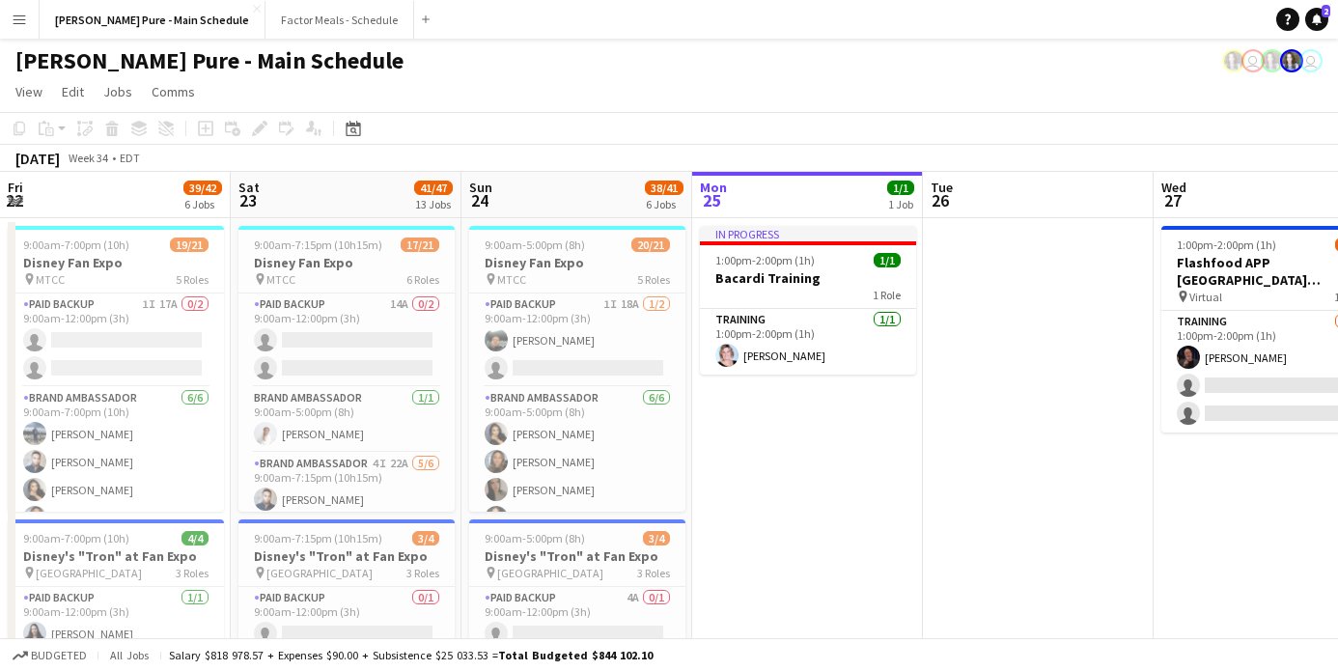 The height and width of the screenshot is (671, 1338). Describe the element at coordinates (664, 187) in the screenshot. I see `span: 38/41` at that location.